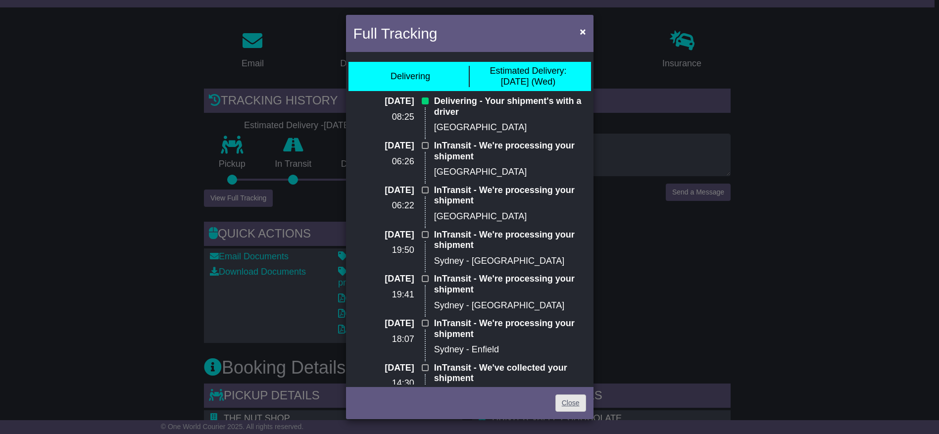  What do you see at coordinates (384, 340) in the screenshot?
I see `p: 18:07` at bounding box center [384, 340].